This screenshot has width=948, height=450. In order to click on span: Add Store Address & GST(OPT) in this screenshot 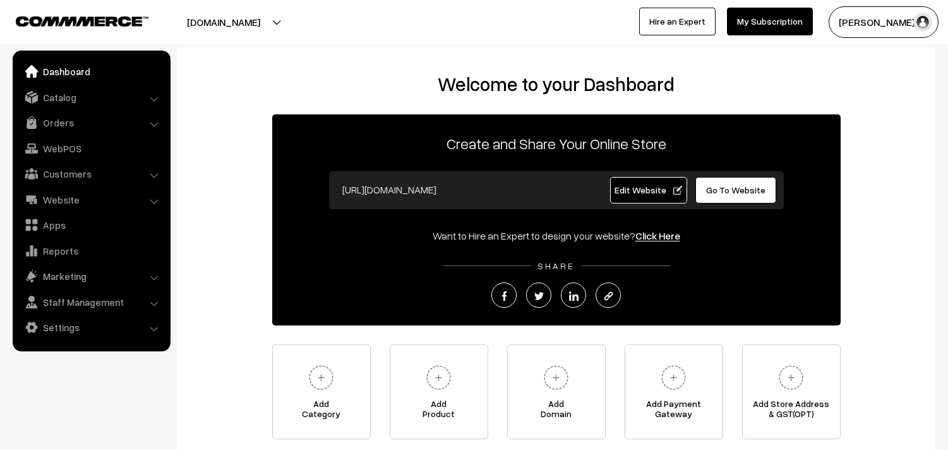, I will do `click(791, 411)`.